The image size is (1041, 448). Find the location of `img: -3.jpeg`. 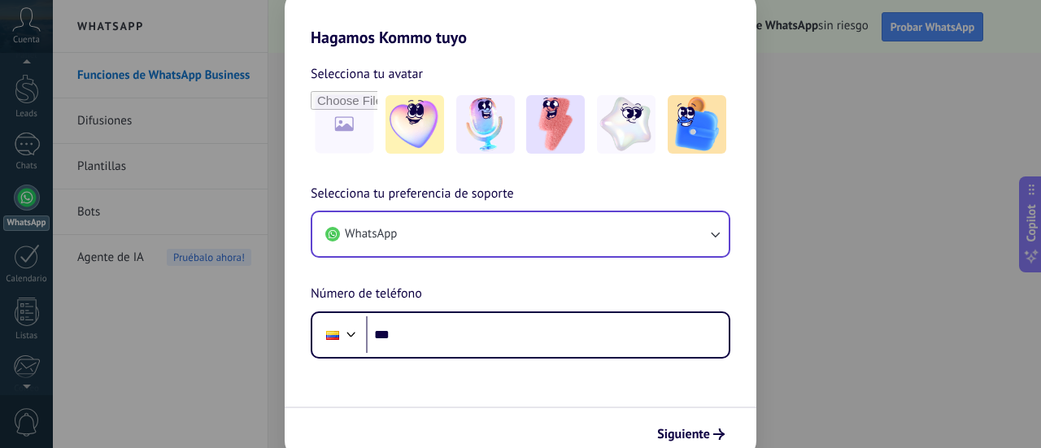

img: -3.jpeg is located at coordinates (555, 124).